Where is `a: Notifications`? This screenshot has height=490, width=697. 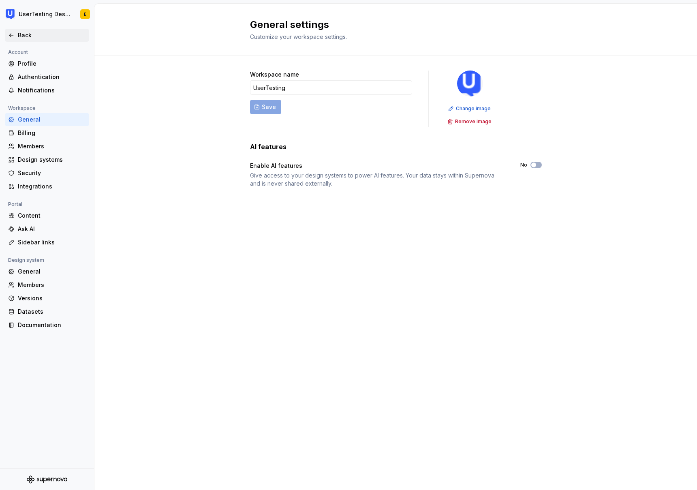
a: Notifications is located at coordinates (47, 90).